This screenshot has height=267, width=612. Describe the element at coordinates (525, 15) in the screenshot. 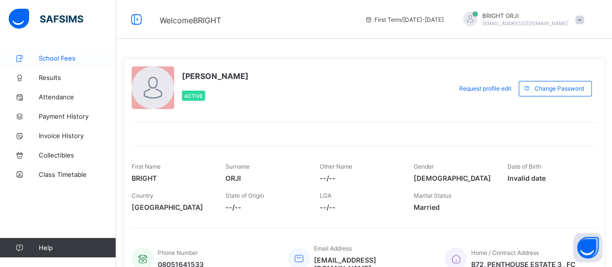

I see `span: BRIGHT ORJI` at that location.